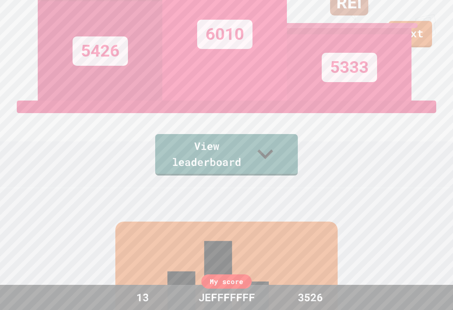  What do you see at coordinates (143, 298) in the screenshot?
I see `div: 13` at bounding box center [143, 298].